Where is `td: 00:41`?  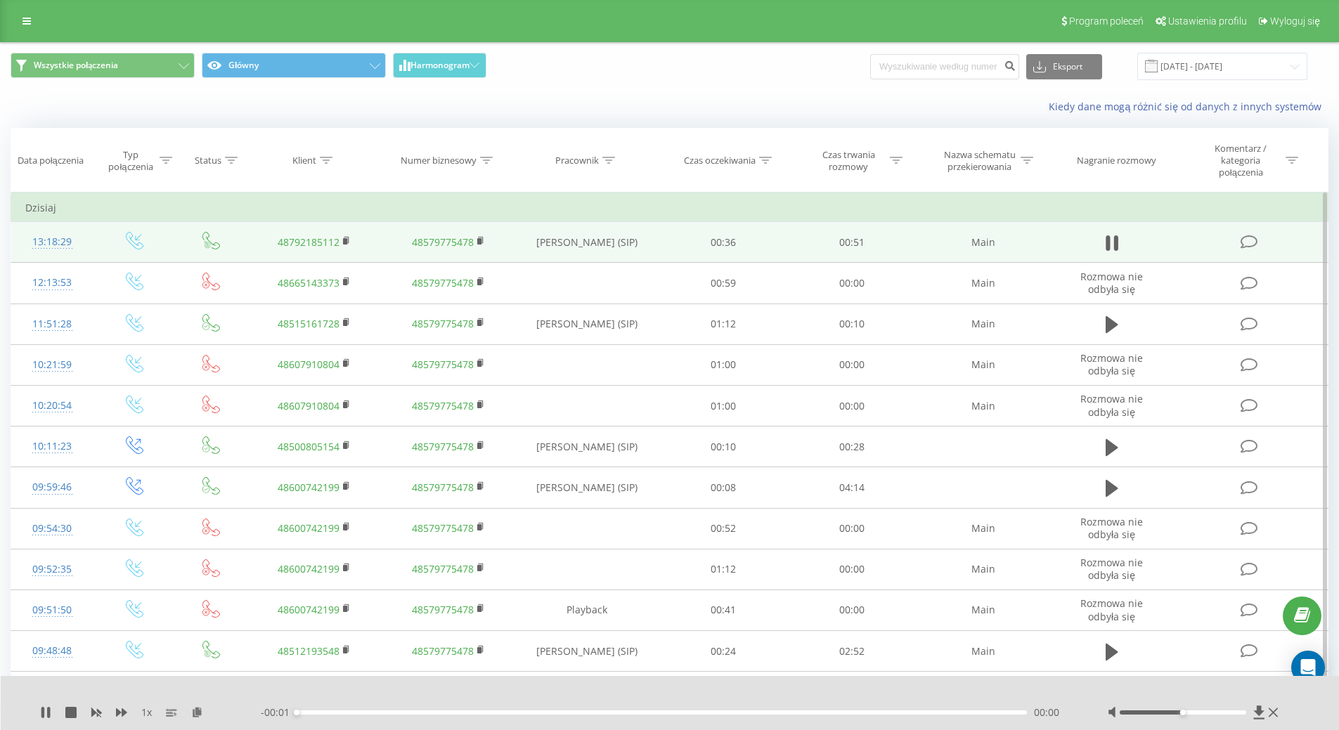
td: 00:41 is located at coordinates (723, 610).